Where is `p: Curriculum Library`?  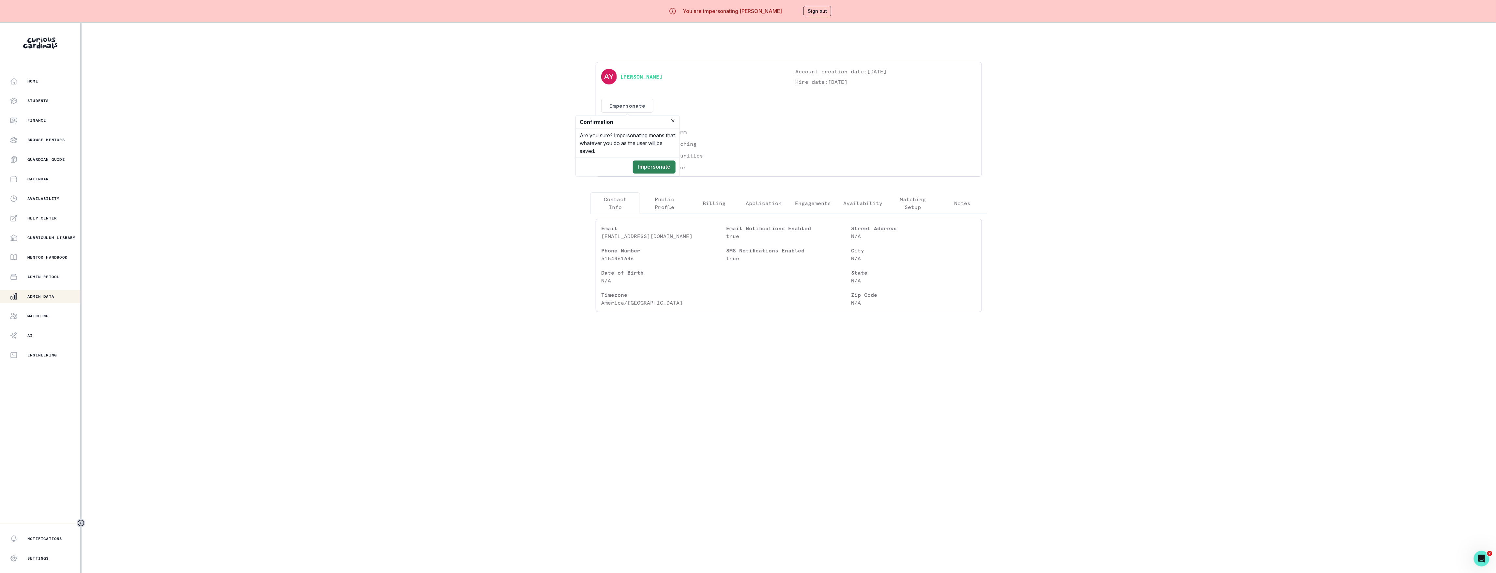
p: Curriculum Library is located at coordinates (52, 238).